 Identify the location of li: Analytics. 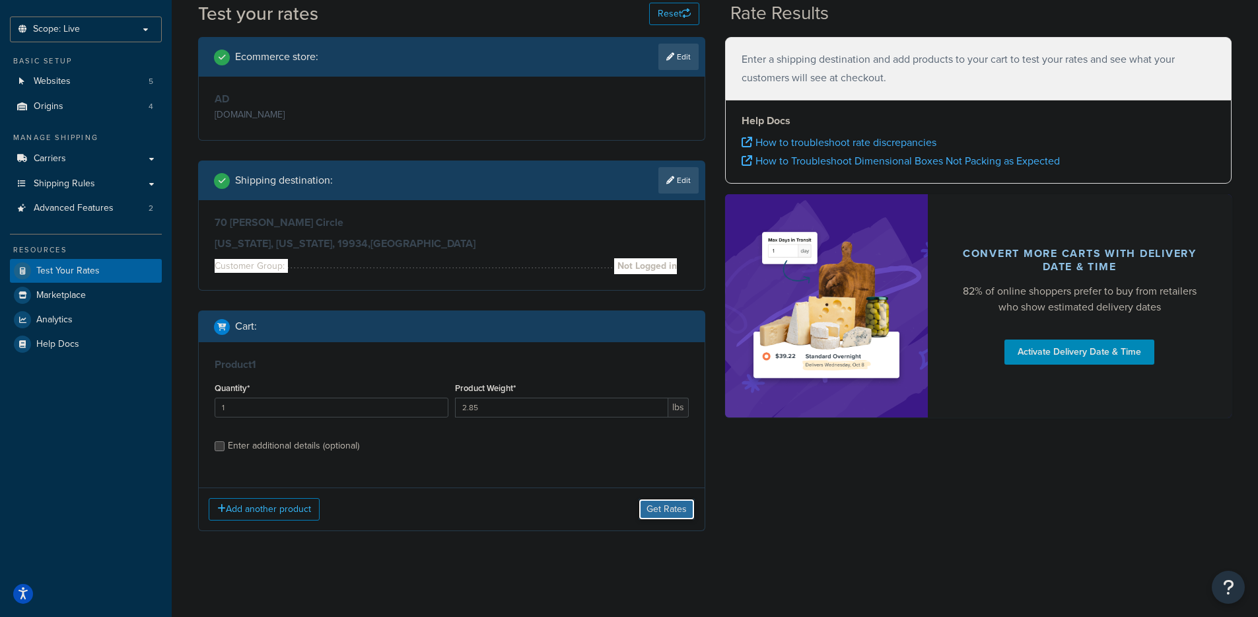
(86, 320).